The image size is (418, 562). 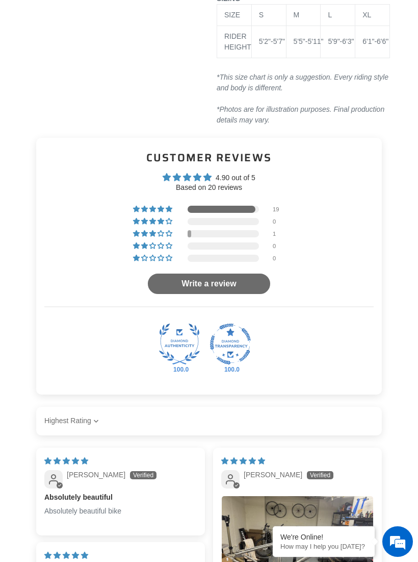 I want to click on p: How may I help you today?, so click(x=324, y=546).